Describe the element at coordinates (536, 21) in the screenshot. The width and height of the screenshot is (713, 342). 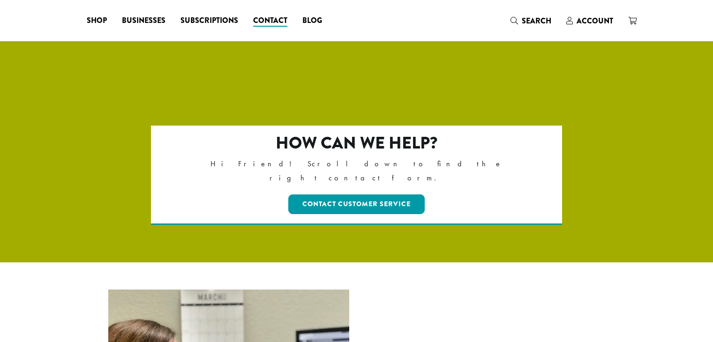
I see `span: Search` at that location.